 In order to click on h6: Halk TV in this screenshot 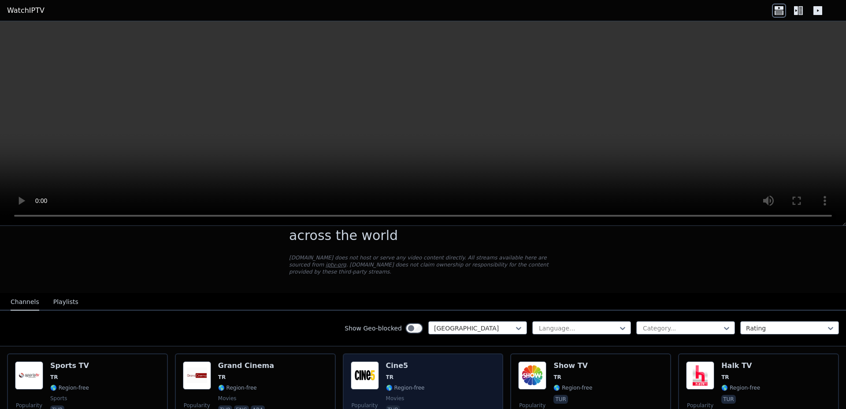, I will do `click(741, 365)`.